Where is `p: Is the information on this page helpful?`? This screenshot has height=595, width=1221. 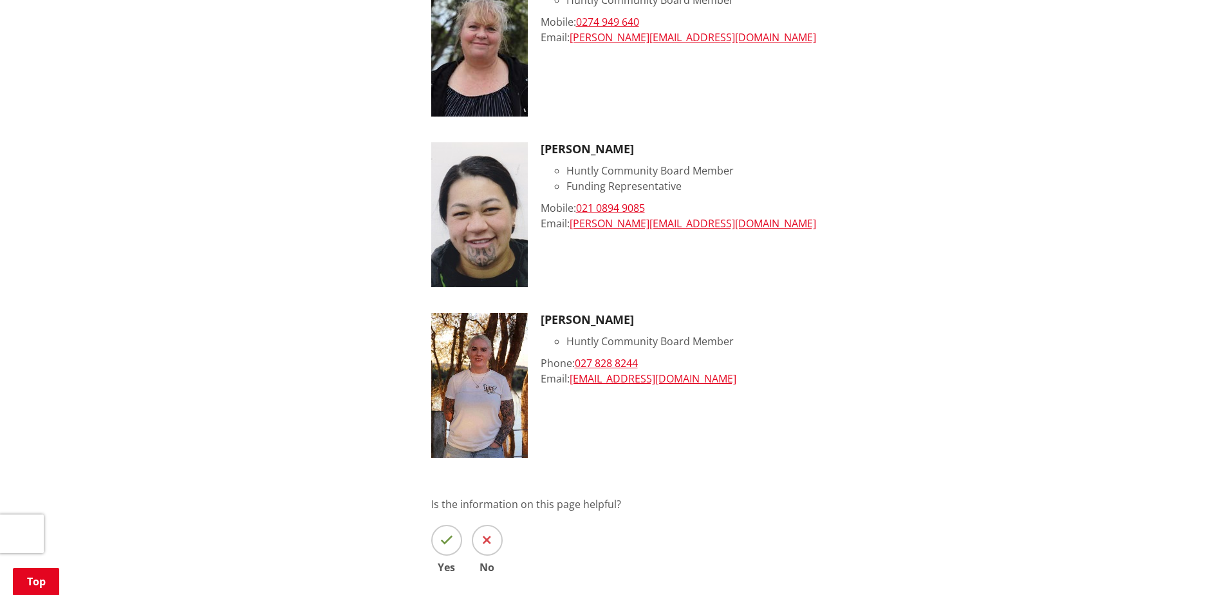 p: Is the information on this page helpful? is located at coordinates (706, 504).